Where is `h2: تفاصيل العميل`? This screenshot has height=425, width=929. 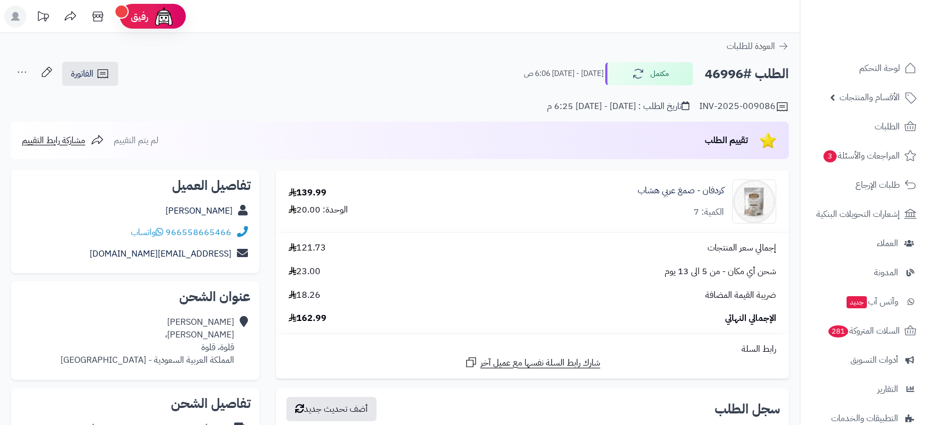 h2: تفاصيل العميل is located at coordinates (135, 185).